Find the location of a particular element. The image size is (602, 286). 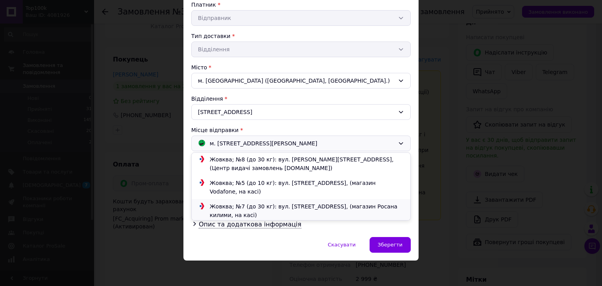

span: Опис та додаткова інформація is located at coordinates (250, 225).